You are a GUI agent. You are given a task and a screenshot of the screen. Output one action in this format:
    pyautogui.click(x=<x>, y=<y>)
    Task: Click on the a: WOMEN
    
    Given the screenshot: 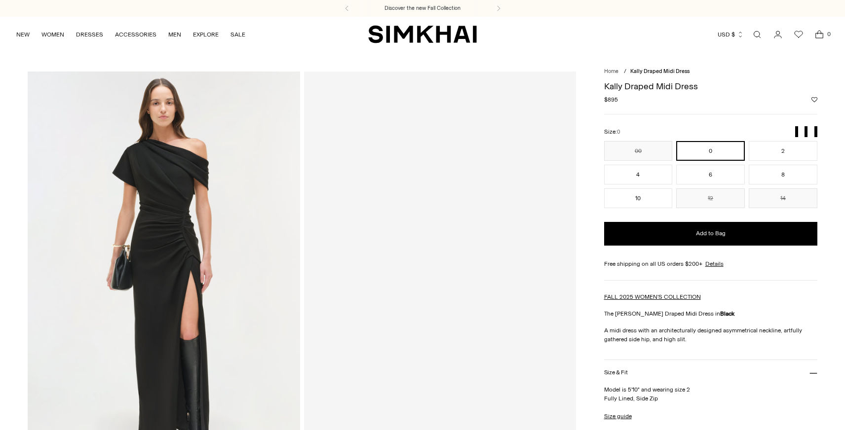 What is the action you would take?
    pyautogui.click(x=53, y=35)
    